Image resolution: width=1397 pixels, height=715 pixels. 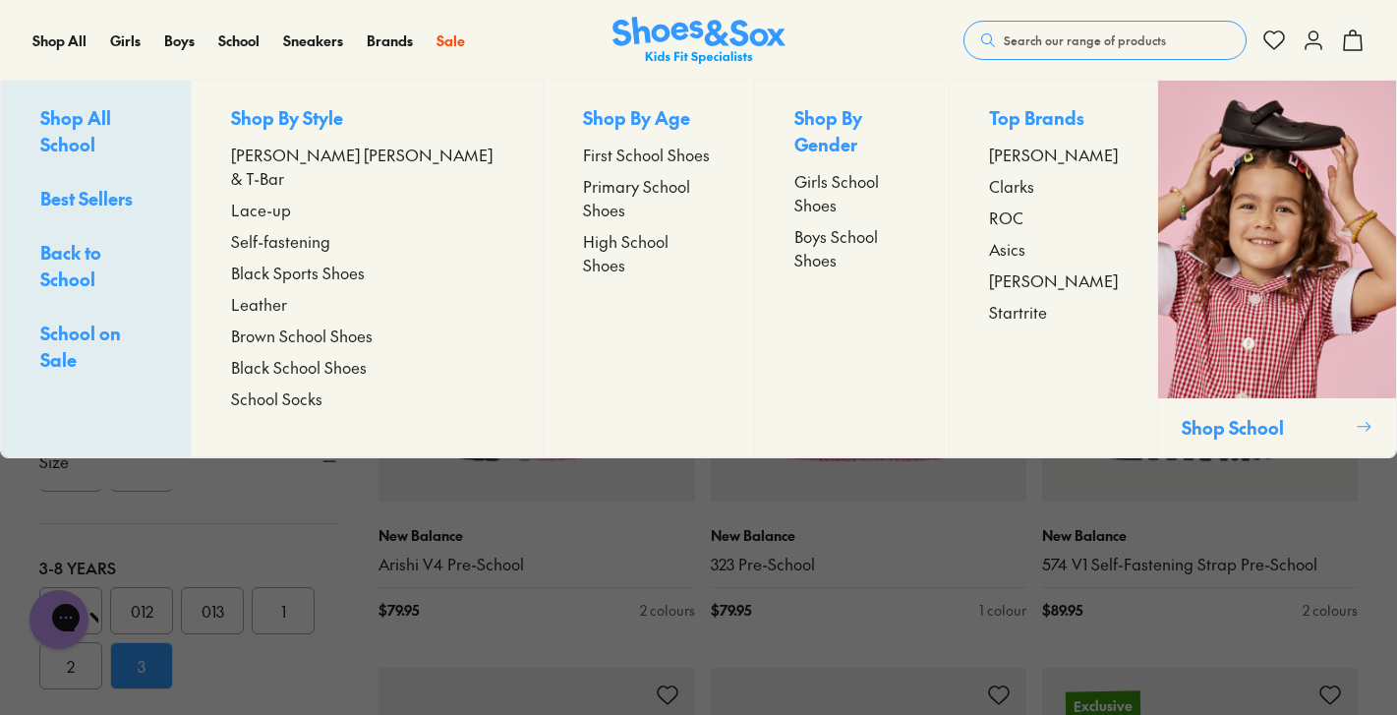 I want to click on div: 1 colour, so click(x=1003, y=610).